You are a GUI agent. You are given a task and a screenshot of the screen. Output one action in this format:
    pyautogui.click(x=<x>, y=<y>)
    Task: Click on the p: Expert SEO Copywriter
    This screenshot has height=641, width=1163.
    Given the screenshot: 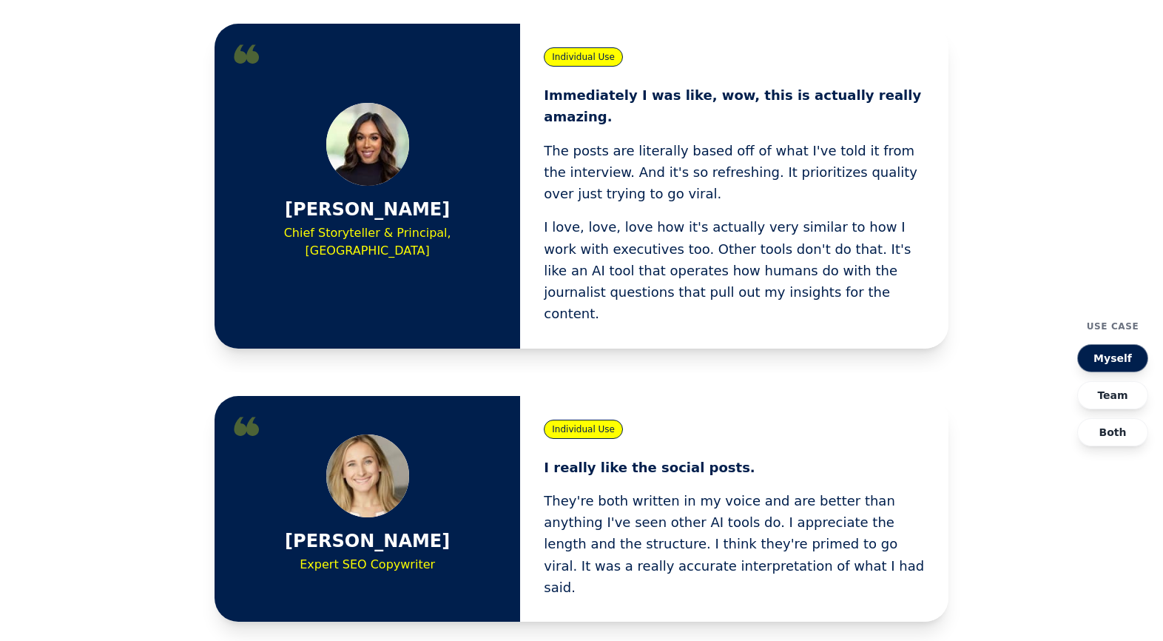 What is the action you would take?
    pyautogui.click(x=367, y=565)
    